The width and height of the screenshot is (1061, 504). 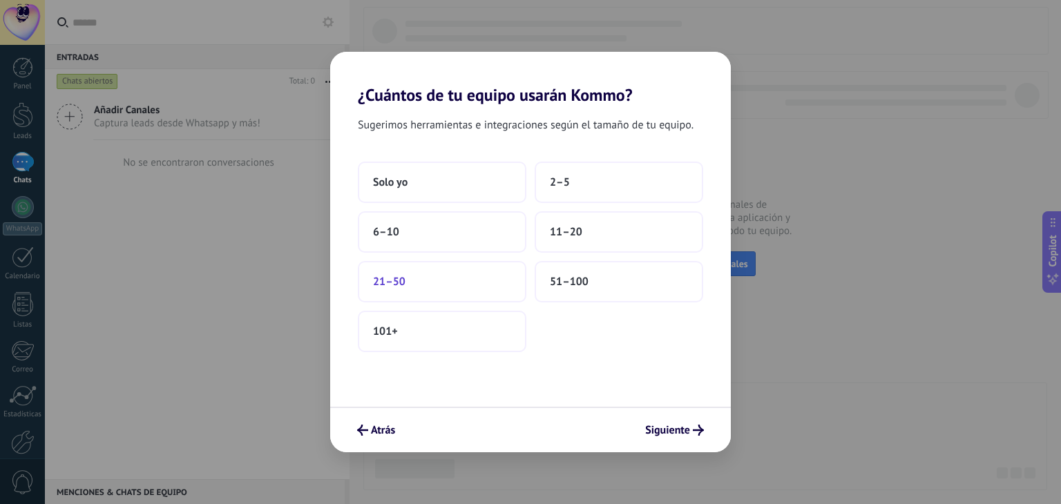 What do you see at coordinates (559, 182) in the screenshot?
I see `span: 2–5` at bounding box center [559, 182].